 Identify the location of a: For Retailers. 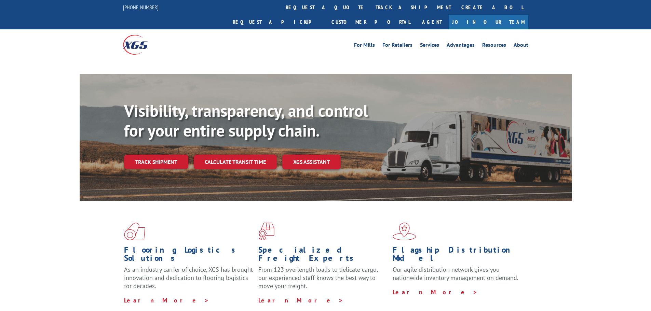
(397, 46).